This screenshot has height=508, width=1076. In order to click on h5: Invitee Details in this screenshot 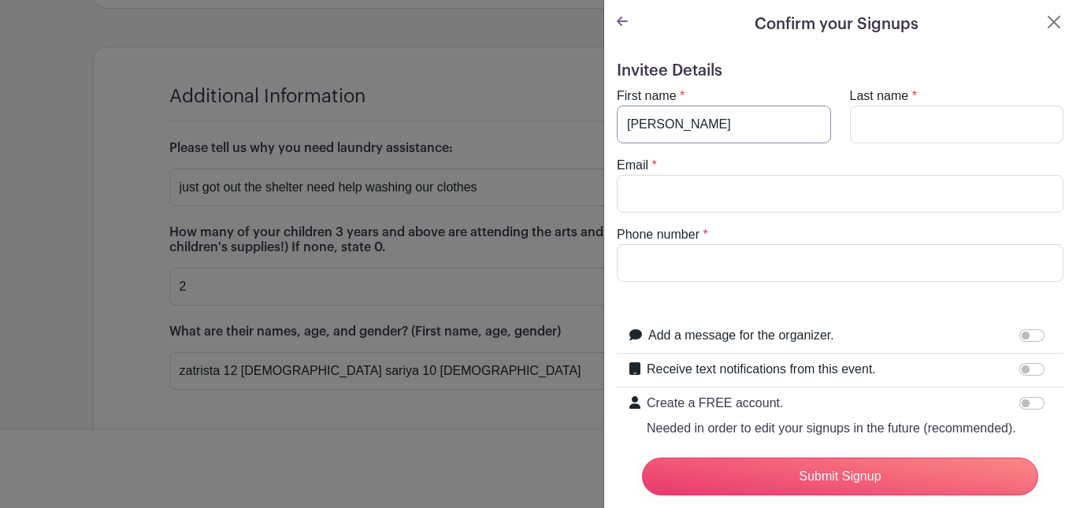, I will do `click(839, 71)`.